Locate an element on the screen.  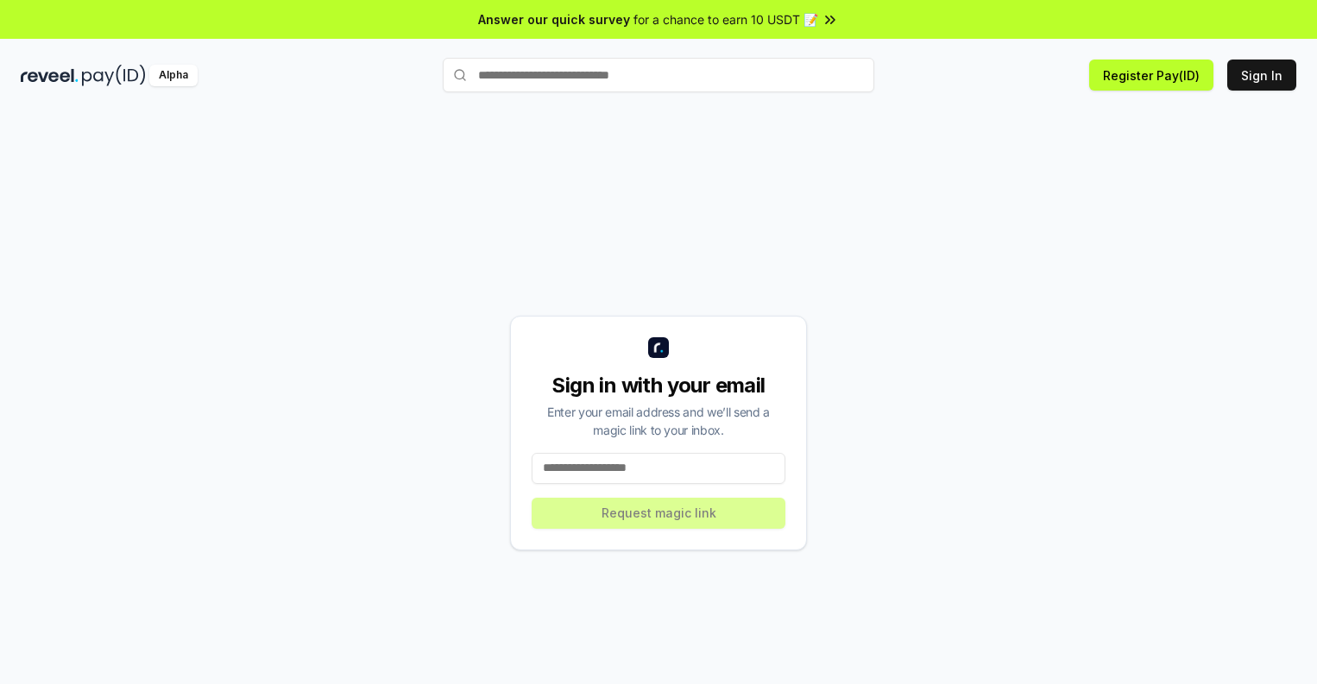
button: Register Pay(ID) is located at coordinates (1151, 75).